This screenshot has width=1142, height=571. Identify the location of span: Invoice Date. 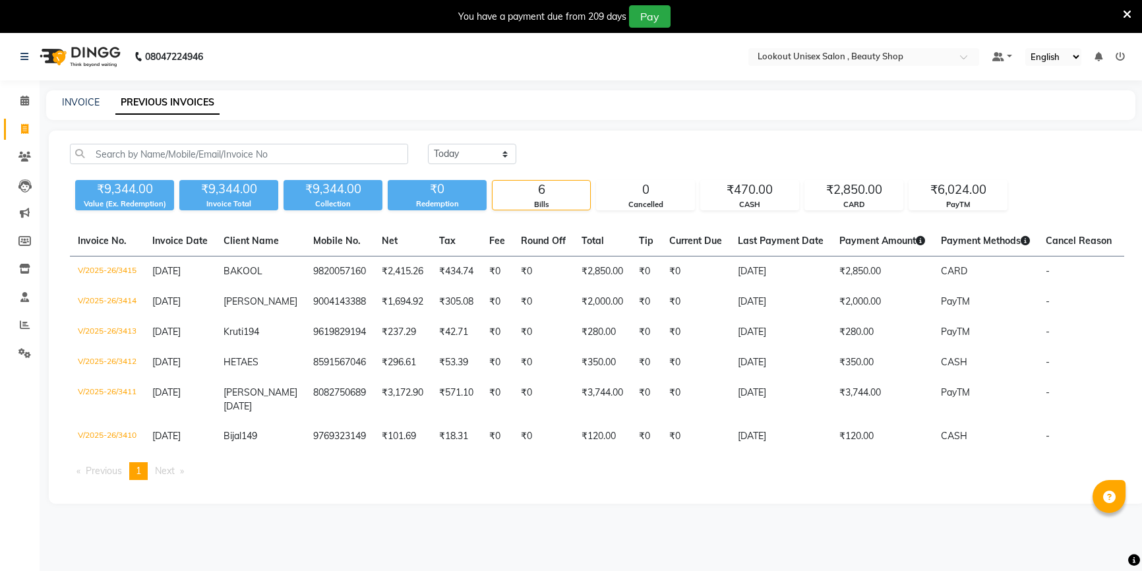
(180, 241).